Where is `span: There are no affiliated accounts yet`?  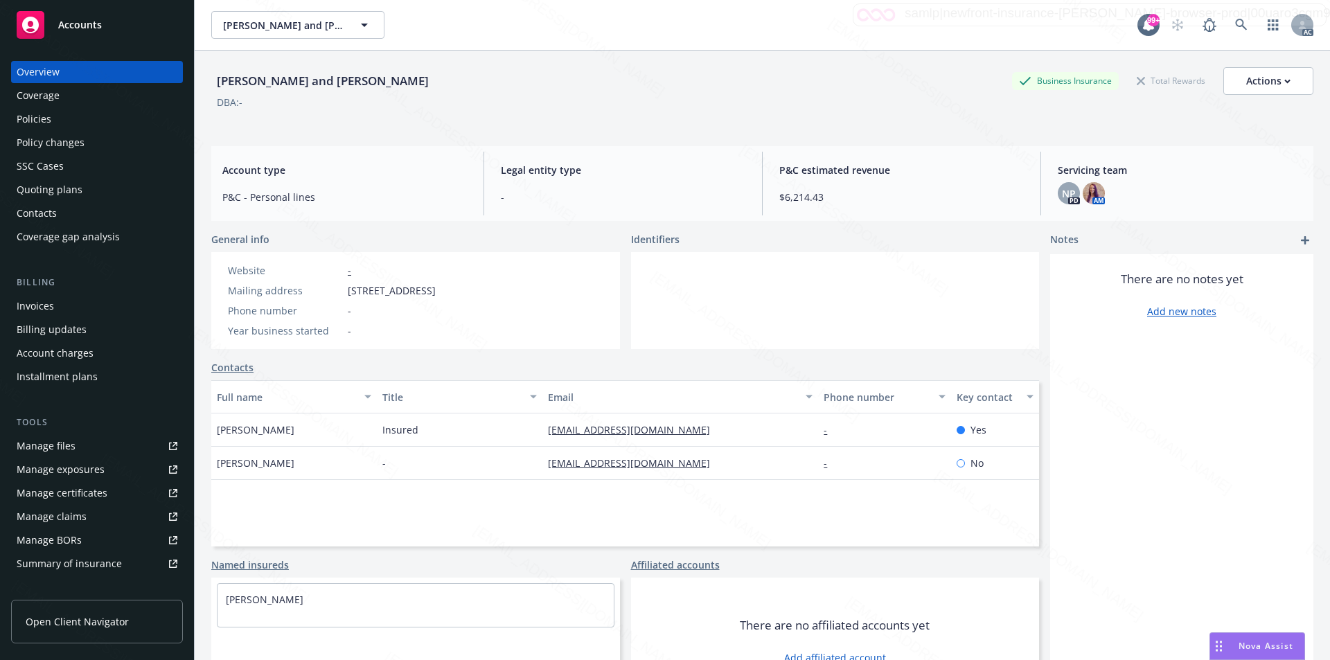
span: There are no affiliated accounts yet is located at coordinates (835, 626).